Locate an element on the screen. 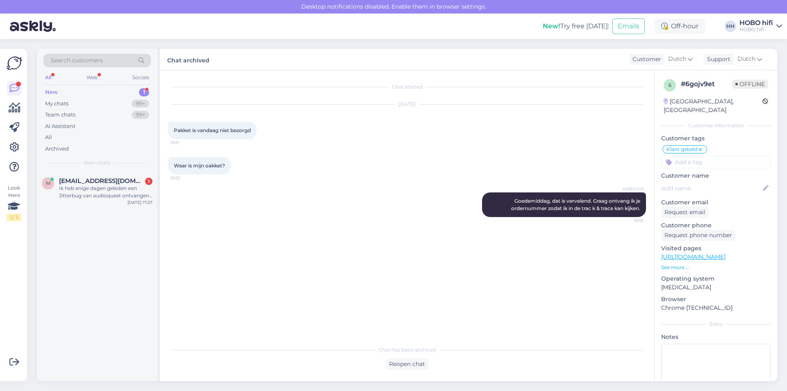 The image size is (787, 391). span: HOBO hifi is located at coordinates (628, 189).